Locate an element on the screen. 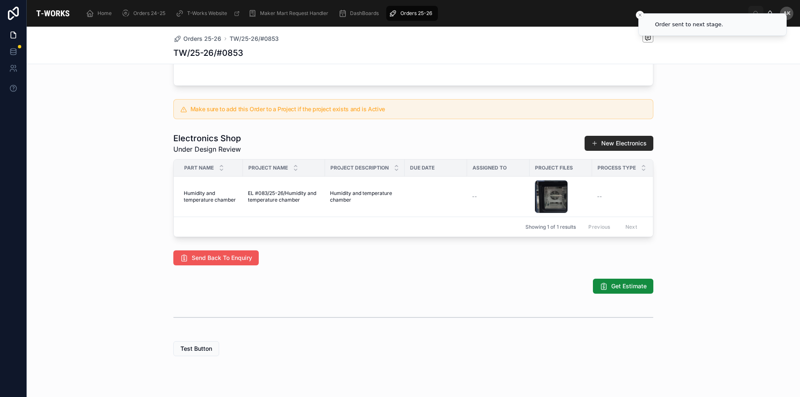  button: Test Button is located at coordinates (196, 349).